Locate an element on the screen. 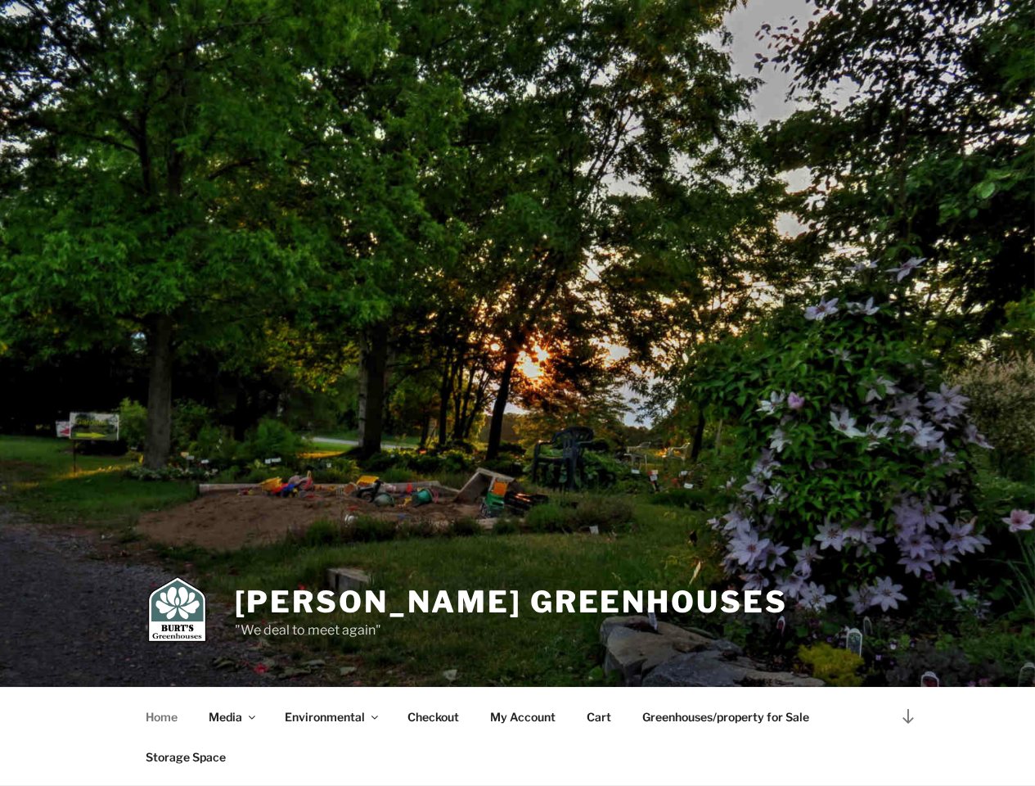  a: Media is located at coordinates (232, 716).